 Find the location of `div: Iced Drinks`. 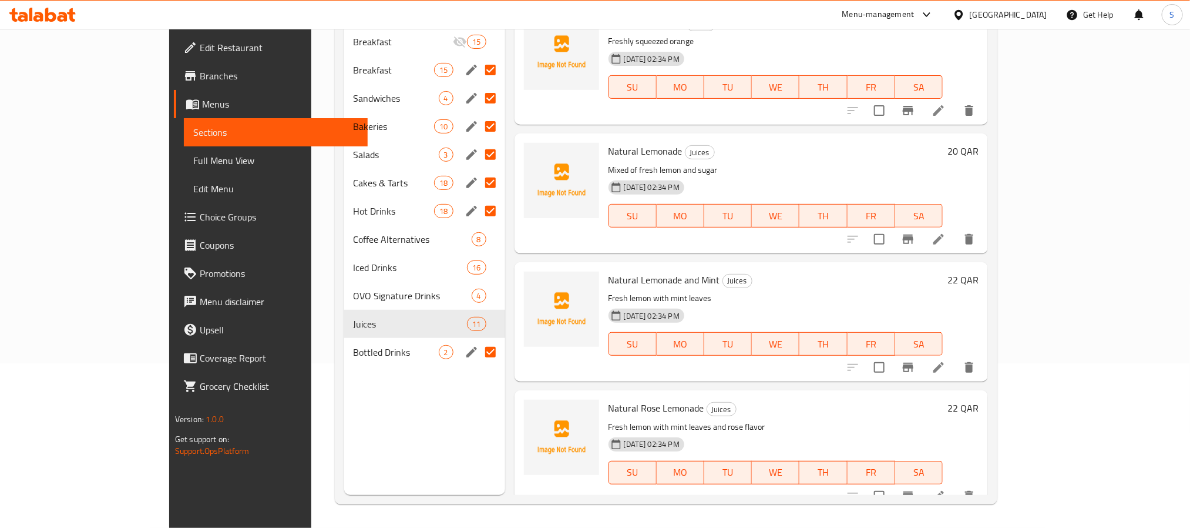

div: Iced Drinks is located at coordinates (411, 267).